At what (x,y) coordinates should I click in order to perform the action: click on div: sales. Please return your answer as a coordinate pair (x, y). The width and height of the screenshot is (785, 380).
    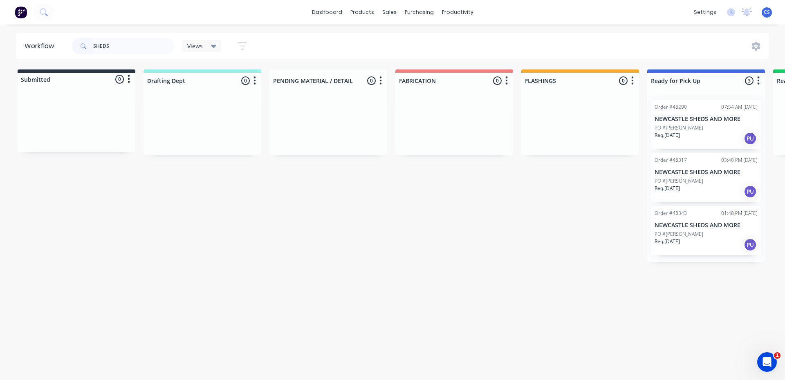
    Looking at the image, I should click on (389, 12).